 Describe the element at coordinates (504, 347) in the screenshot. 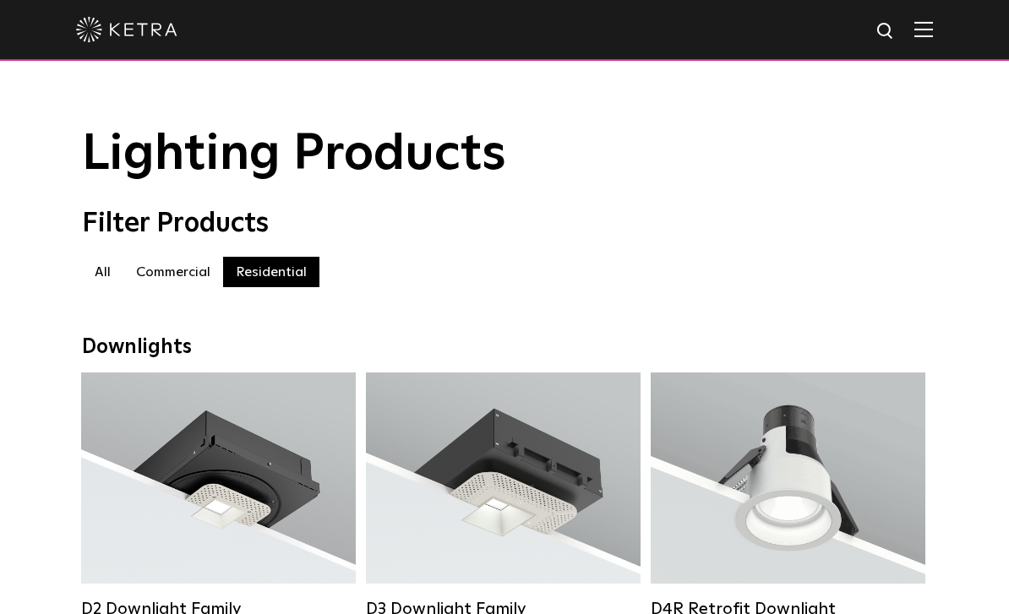

I see `div: Downlights` at that location.